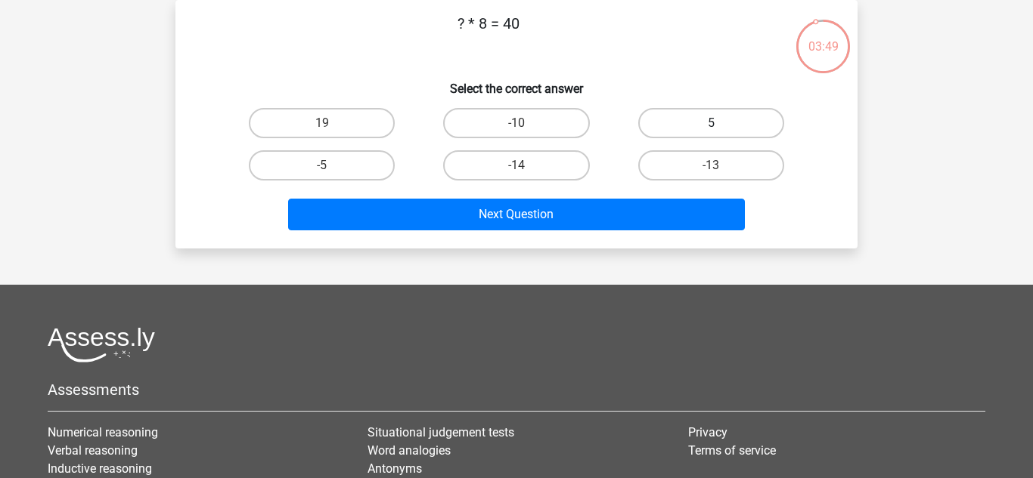  What do you see at coordinates (516, 123) in the screenshot?
I see `label: -10` at bounding box center [516, 123].